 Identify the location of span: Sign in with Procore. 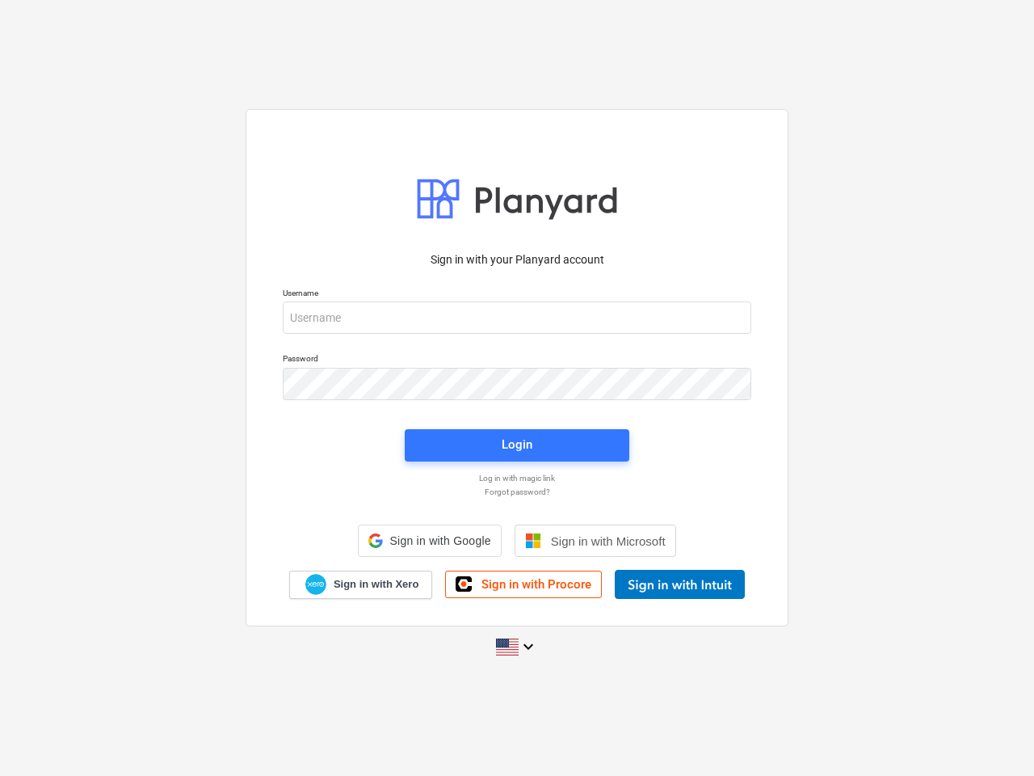
(536, 584).